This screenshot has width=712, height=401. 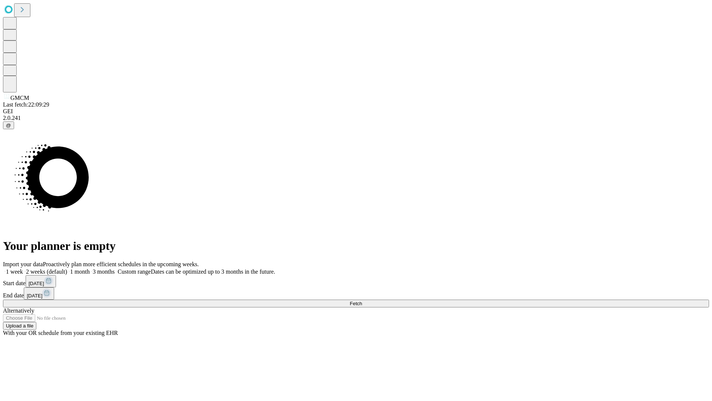 What do you see at coordinates (23, 264) in the screenshot?
I see `span: Import your data` at bounding box center [23, 264].